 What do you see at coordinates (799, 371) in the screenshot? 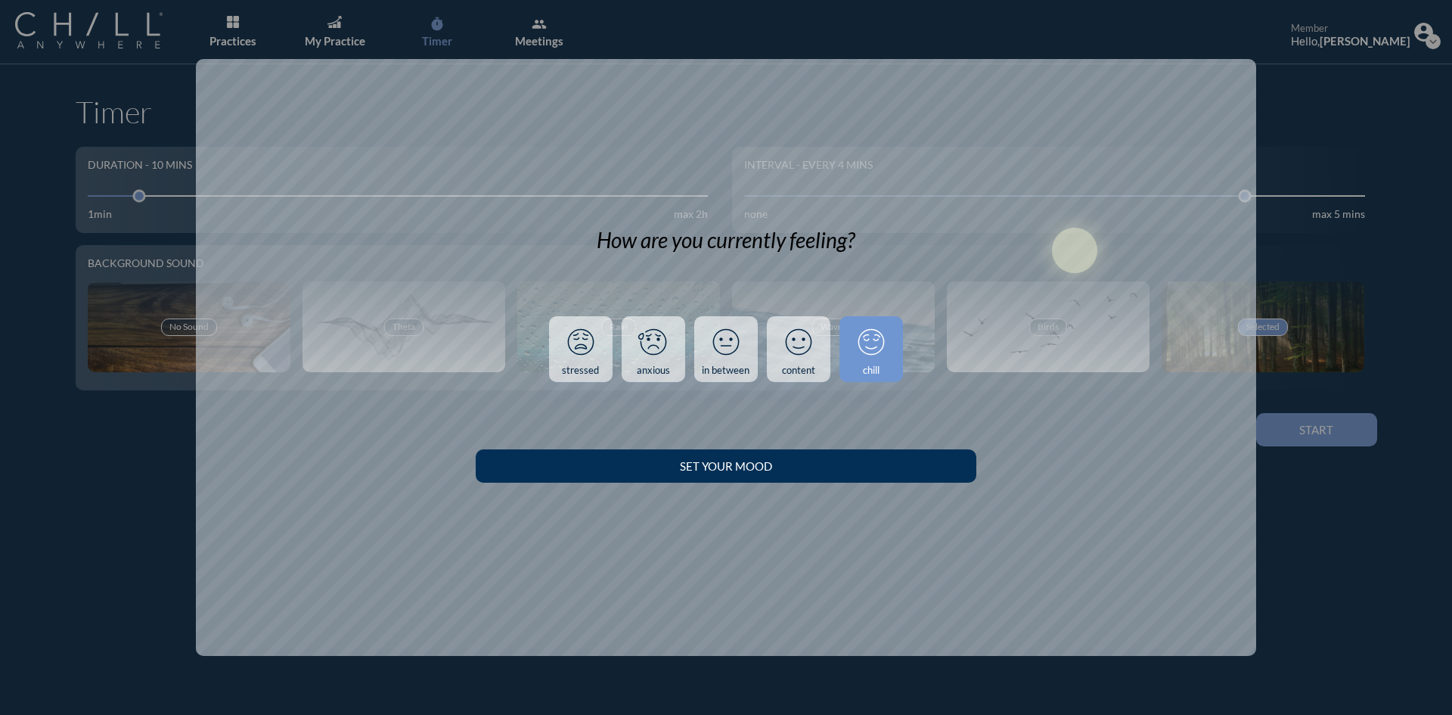
I see `div: content` at bounding box center [799, 371].